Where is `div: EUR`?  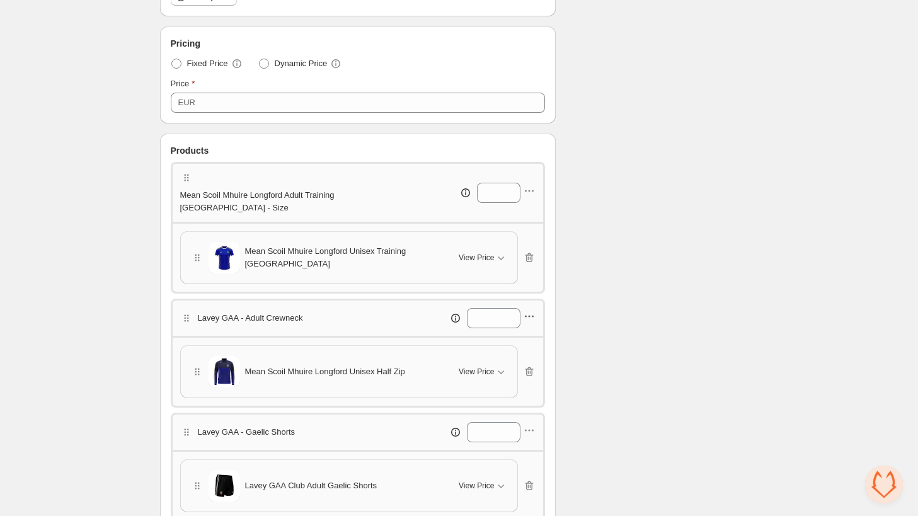 div: EUR is located at coordinates (186, 103).